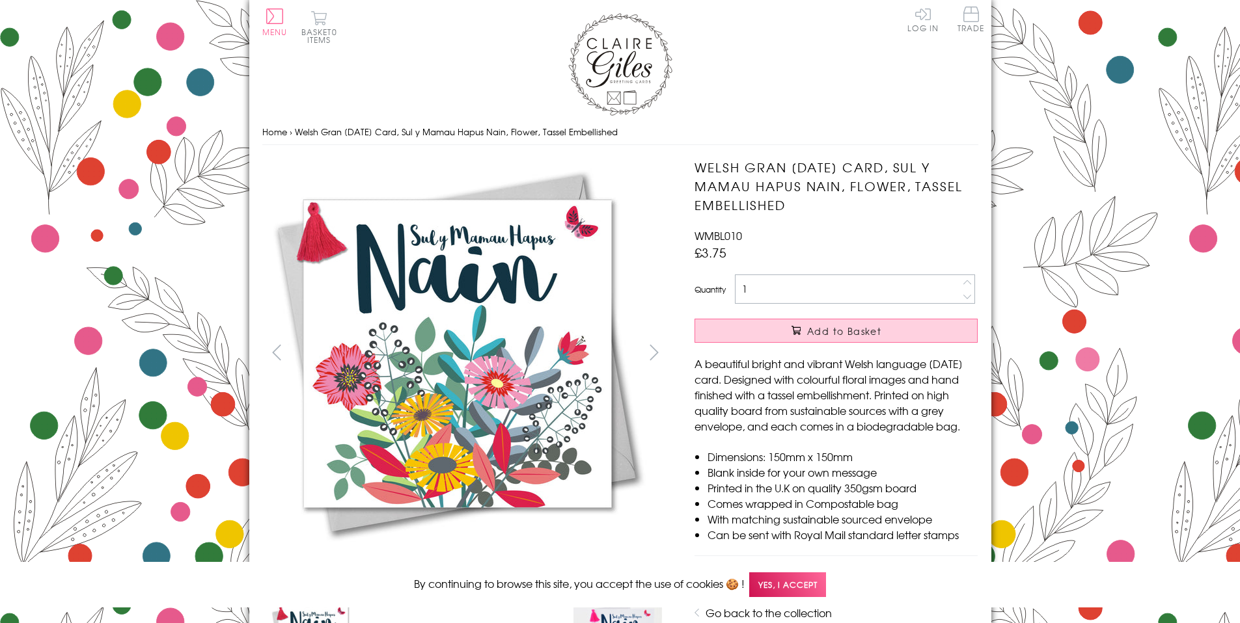 Image resolution: width=1240 pixels, height=623 pixels. What do you see at coordinates (322, 36) in the screenshot?
I see `span: 0 items` at bounding box center [322, 36].